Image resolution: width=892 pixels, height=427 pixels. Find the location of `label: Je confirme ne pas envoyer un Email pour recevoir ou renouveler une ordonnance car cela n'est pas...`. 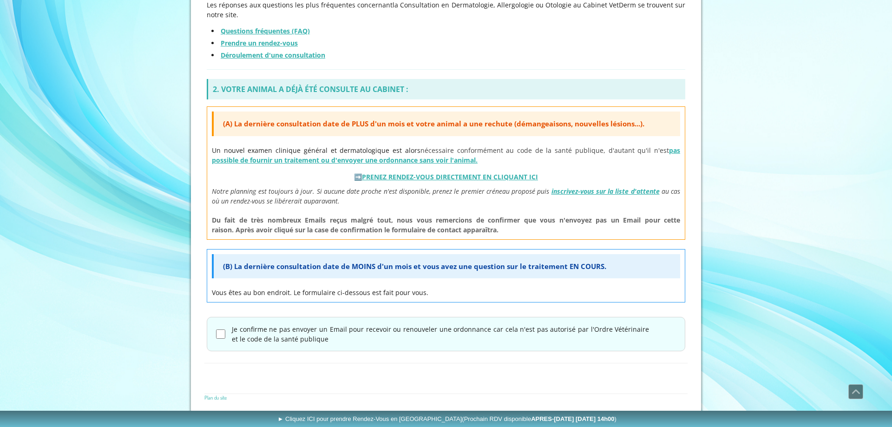

label: Je confirme ne pas envoyer un Email pour recevoir ou renouveler une ordonnance car cela n'est pas... is located at coordinates (440, 334).